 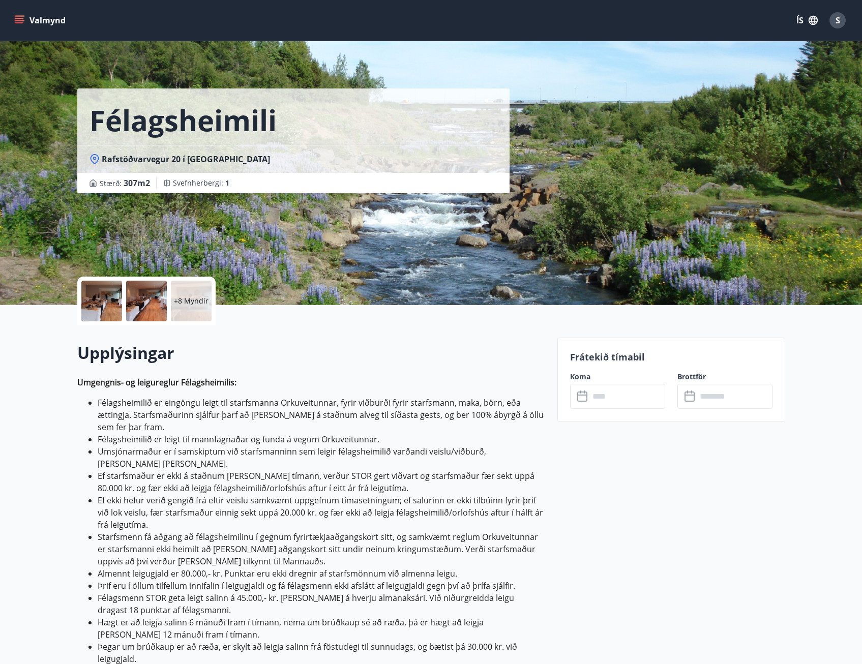 I want to click on button: ÍS, so click(x=807, y=20).